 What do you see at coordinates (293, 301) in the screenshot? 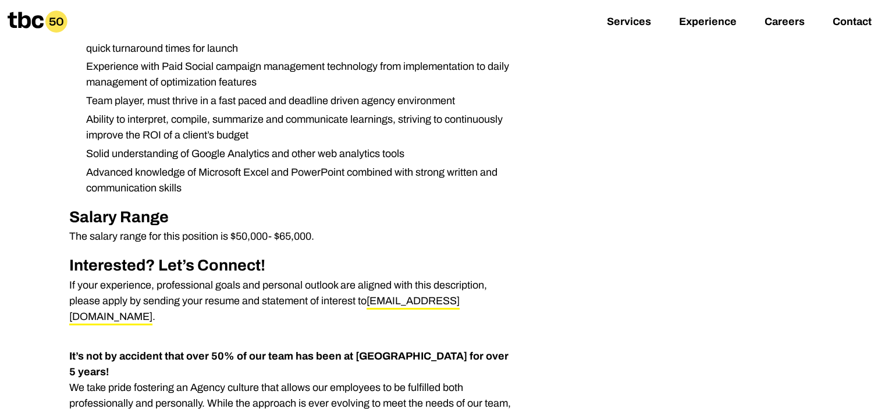
I see `p: If your experience, professional goals and personal outlook are aligned with this description, pl...` at bounding box center [293, 301].